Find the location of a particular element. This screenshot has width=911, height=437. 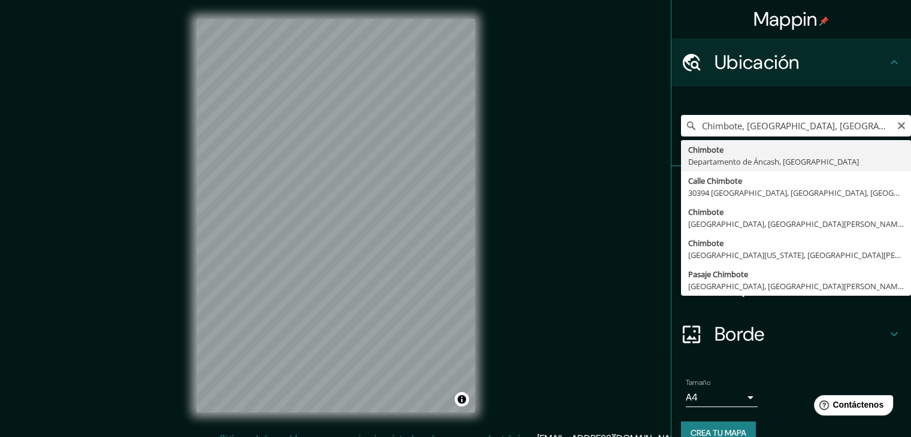

div: Ubicación is located at coordinates (792, 62).